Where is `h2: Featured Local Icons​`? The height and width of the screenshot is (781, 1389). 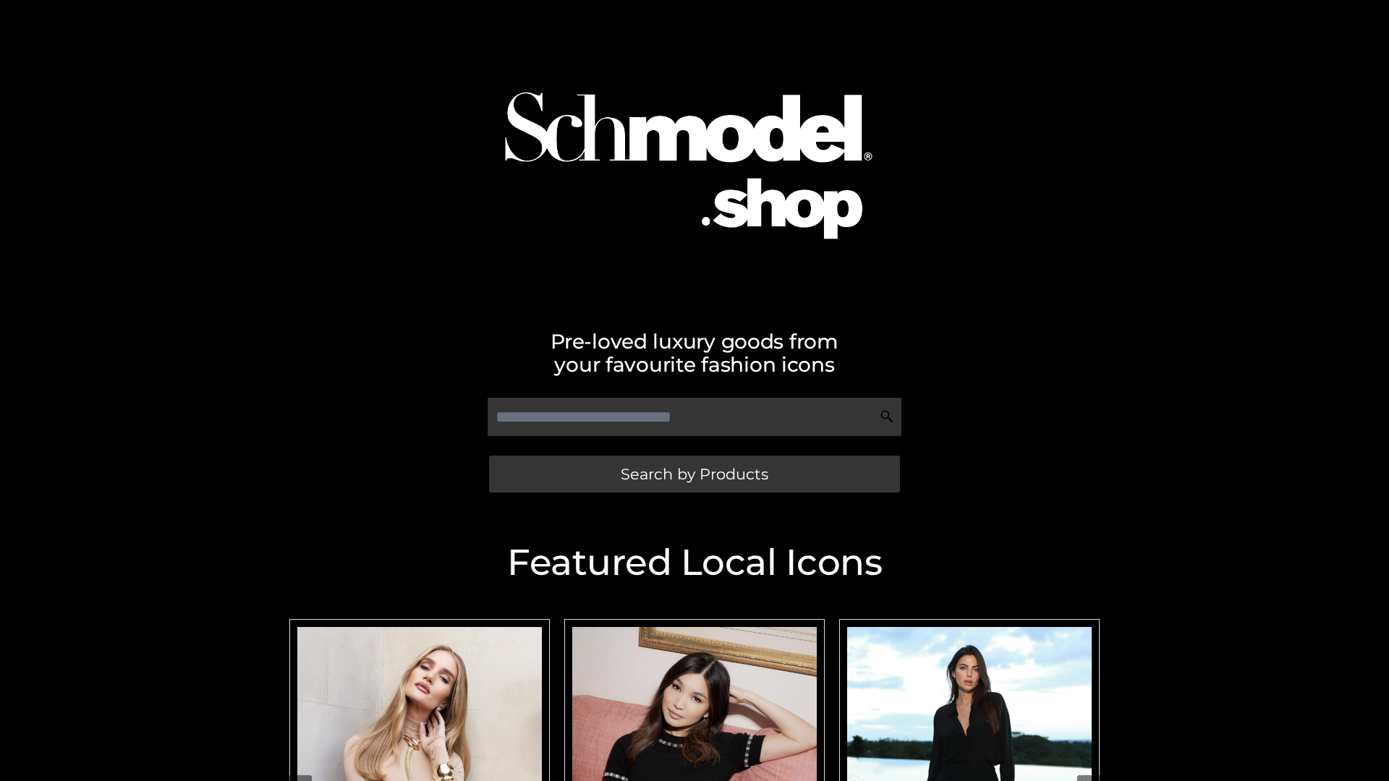
h2: Featured Local Icons​ is located at coordinates (695, 563).